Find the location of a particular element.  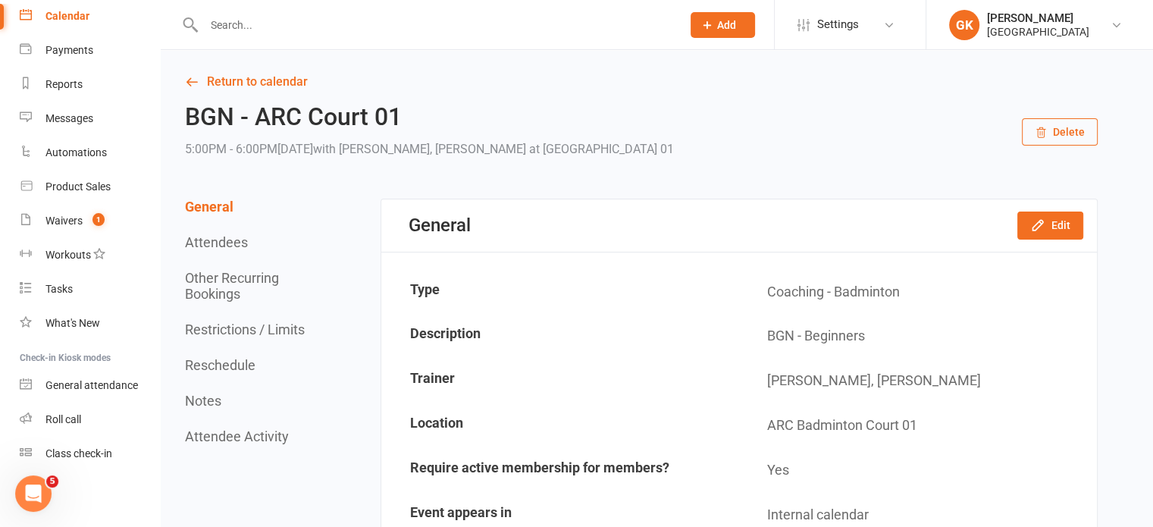

a: Workouts is located at coordinates (89, 255).